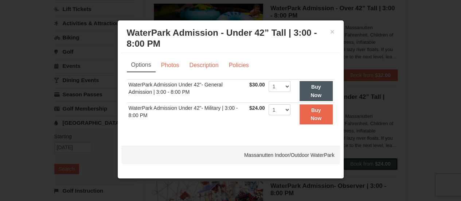  Describe the element at coordinates (231, 155) in the screenshot. I see `div: Massanutten Indoor/Outdoor WaterPark` at that location.